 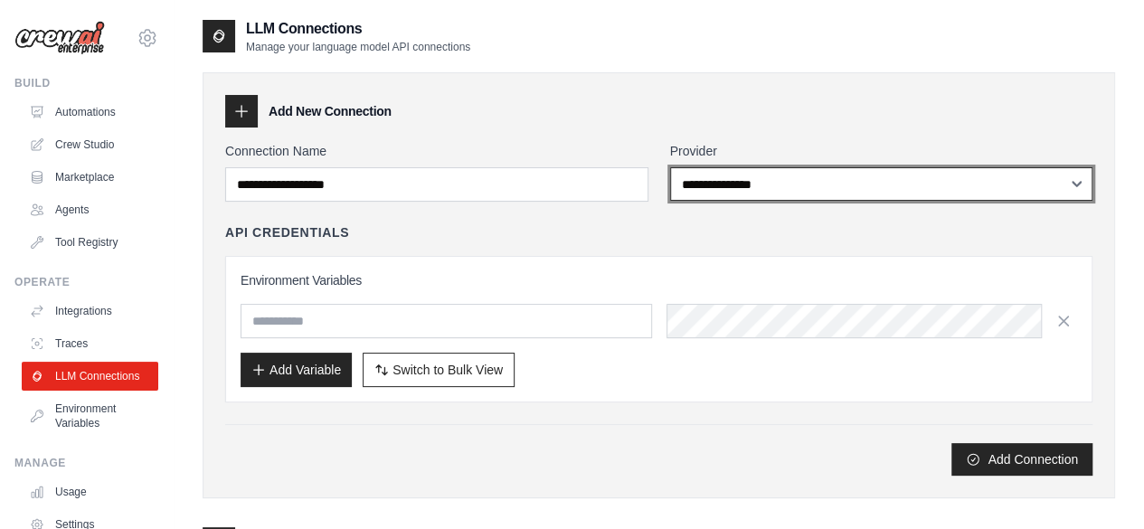 I want to click on a: Traces, so click(x=90, y=344).